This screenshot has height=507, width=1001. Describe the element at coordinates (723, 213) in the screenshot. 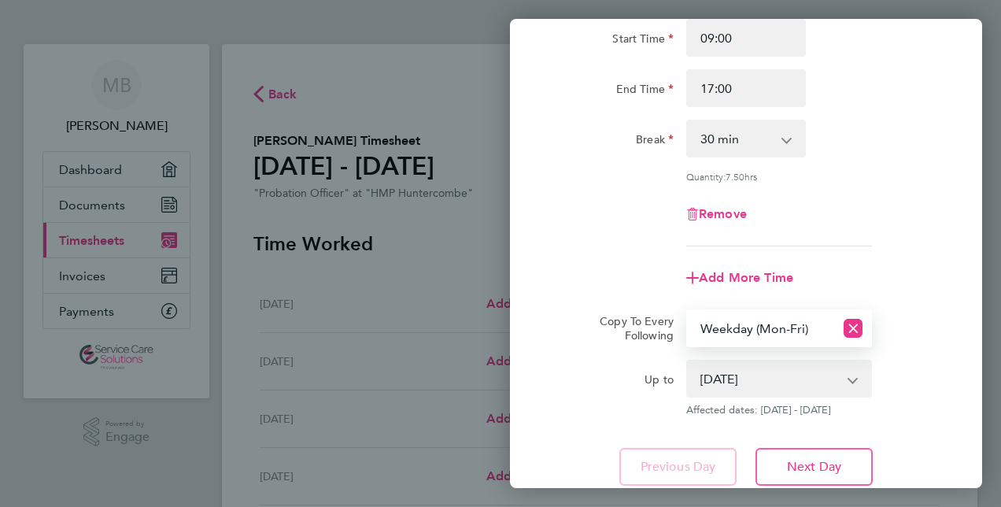

I see `span: Remove` at that location.